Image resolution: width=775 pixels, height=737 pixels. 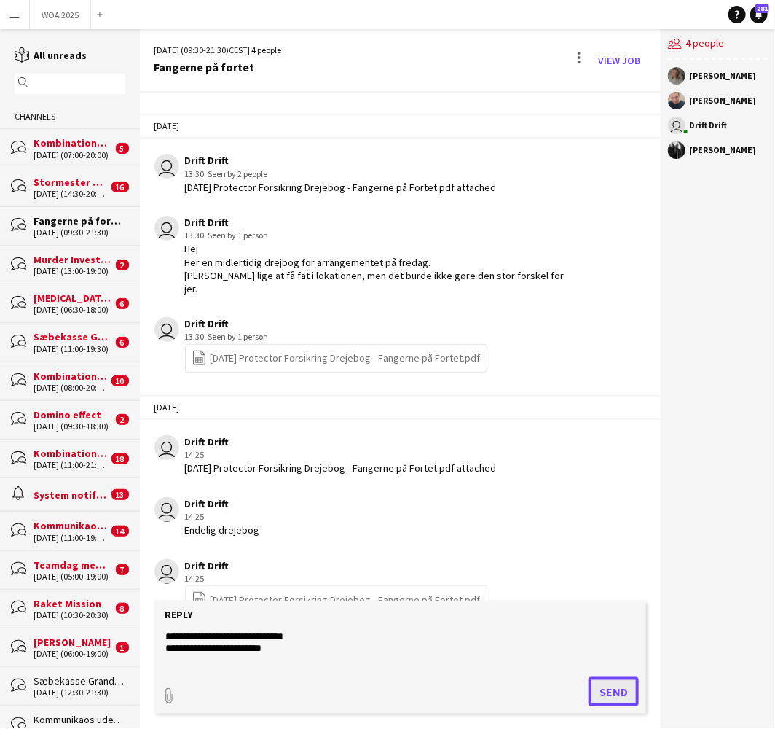 What do you see at coordinates (120, 494) in the screenshot?
I see `span: 13` at bounding box center [120, 494].